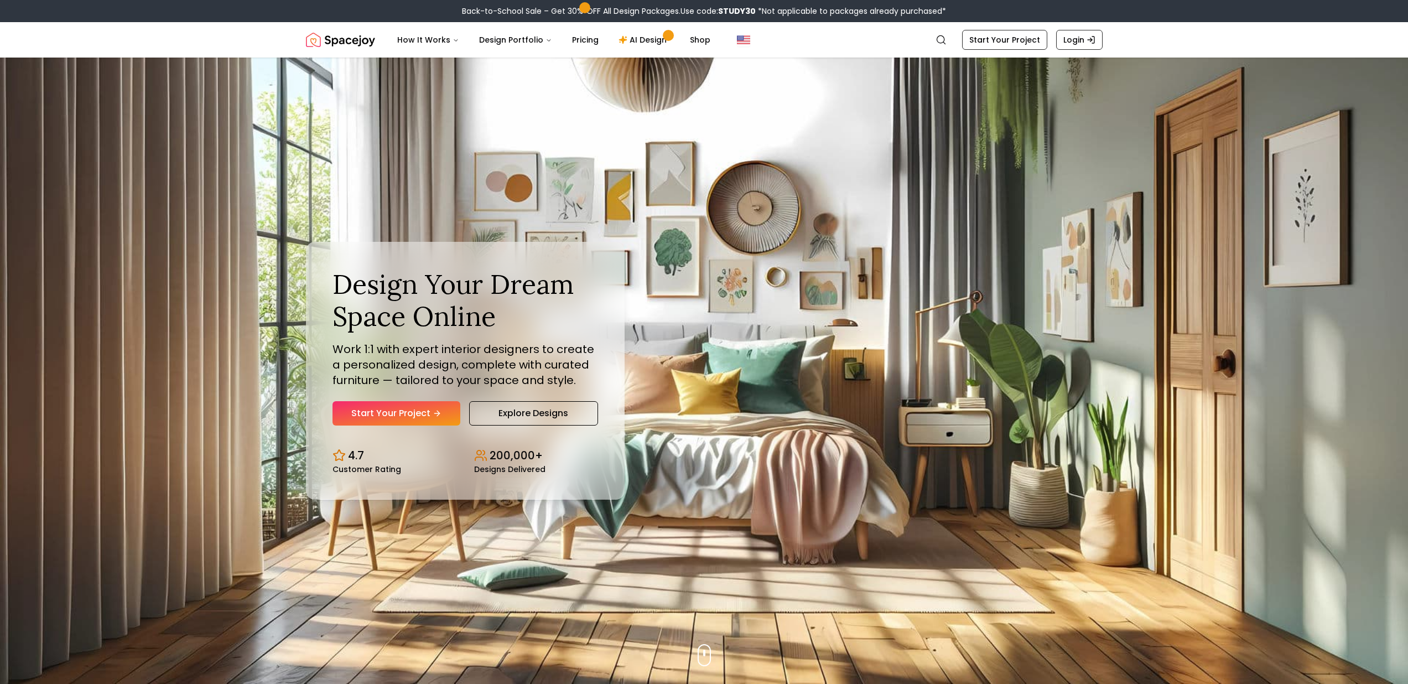 The width and height of the screenshot is (1408, 684). What do you see at coordinates (718, 11) in the screenshot?
I see `span: Use code:` at bounding box center [718, 11].